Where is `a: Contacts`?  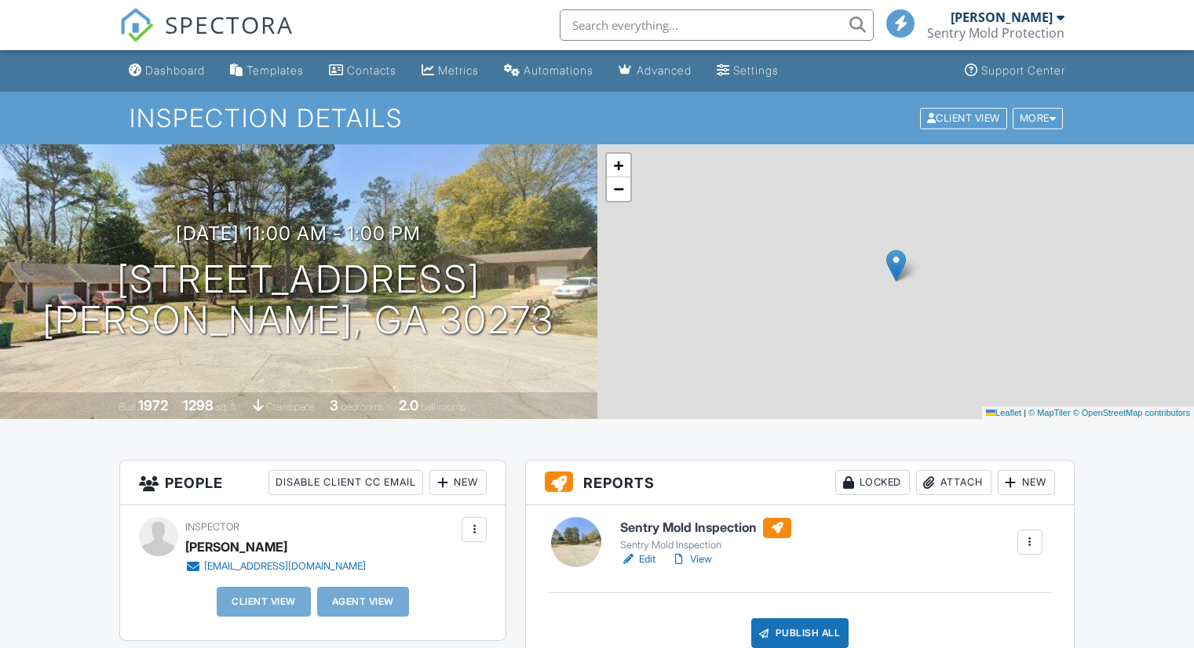 a: Contacts is located at coordinates (363, 71).